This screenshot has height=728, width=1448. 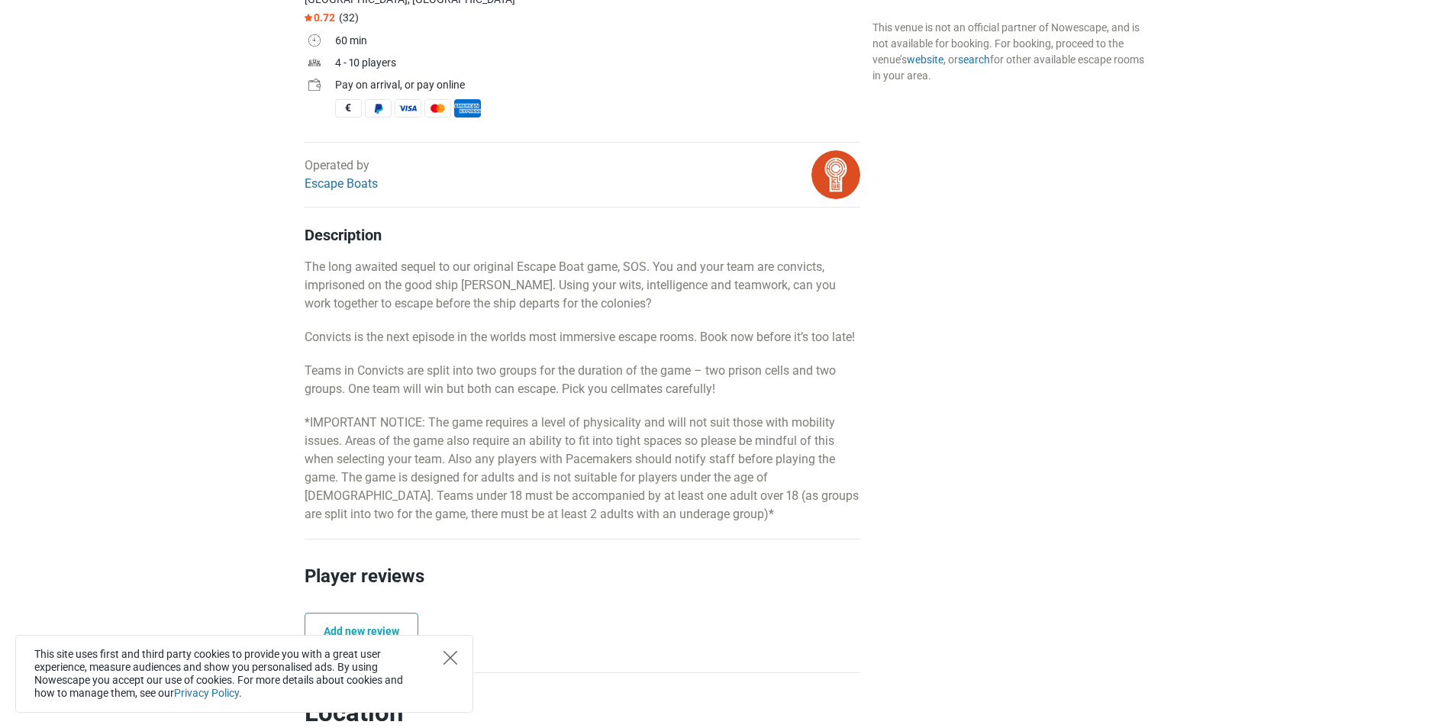 What do you see at coordinates (408, 108) in the screenshot?
I see `span: Visa` at bounding box center [408, 108].